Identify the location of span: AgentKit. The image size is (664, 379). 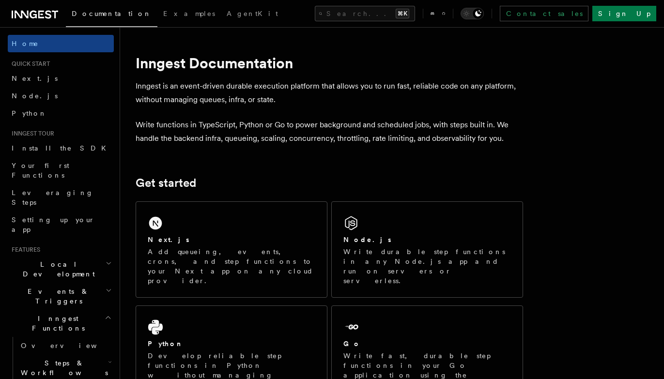
(252, 14).